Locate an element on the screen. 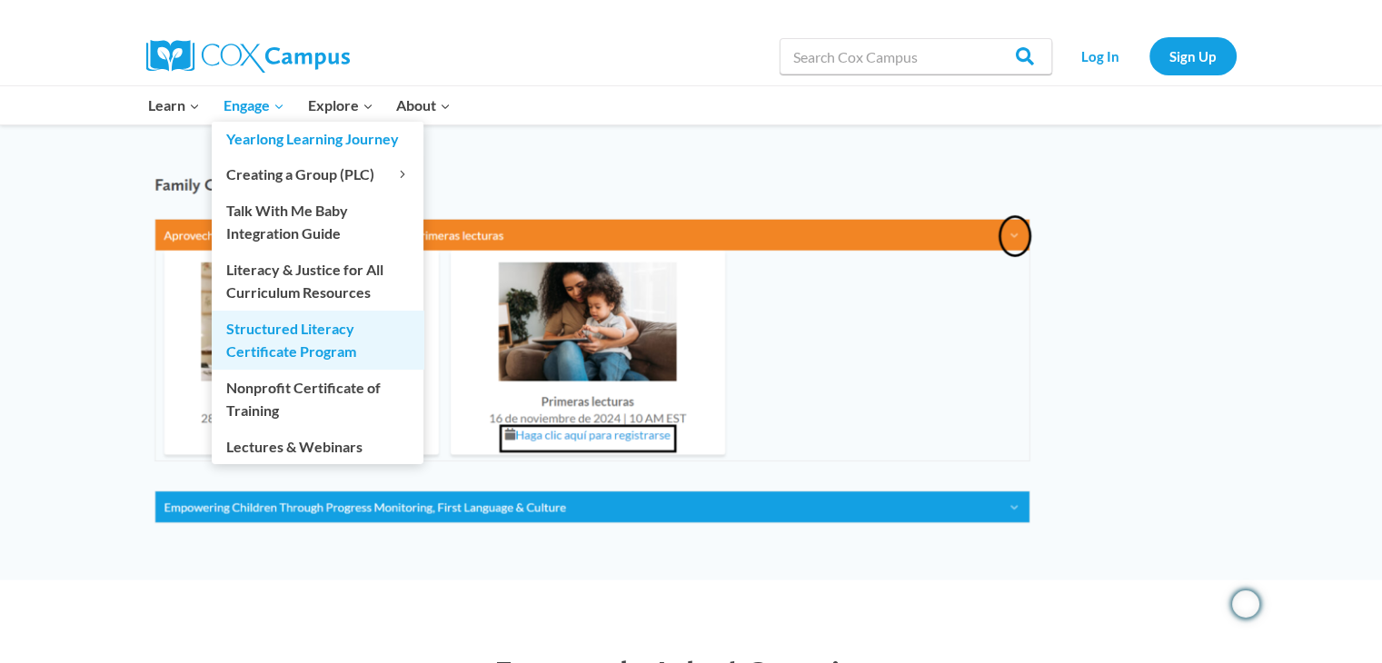 This screenshot has width=1382, height=663. button: Child menu of About is located at coordinates (423, 105).